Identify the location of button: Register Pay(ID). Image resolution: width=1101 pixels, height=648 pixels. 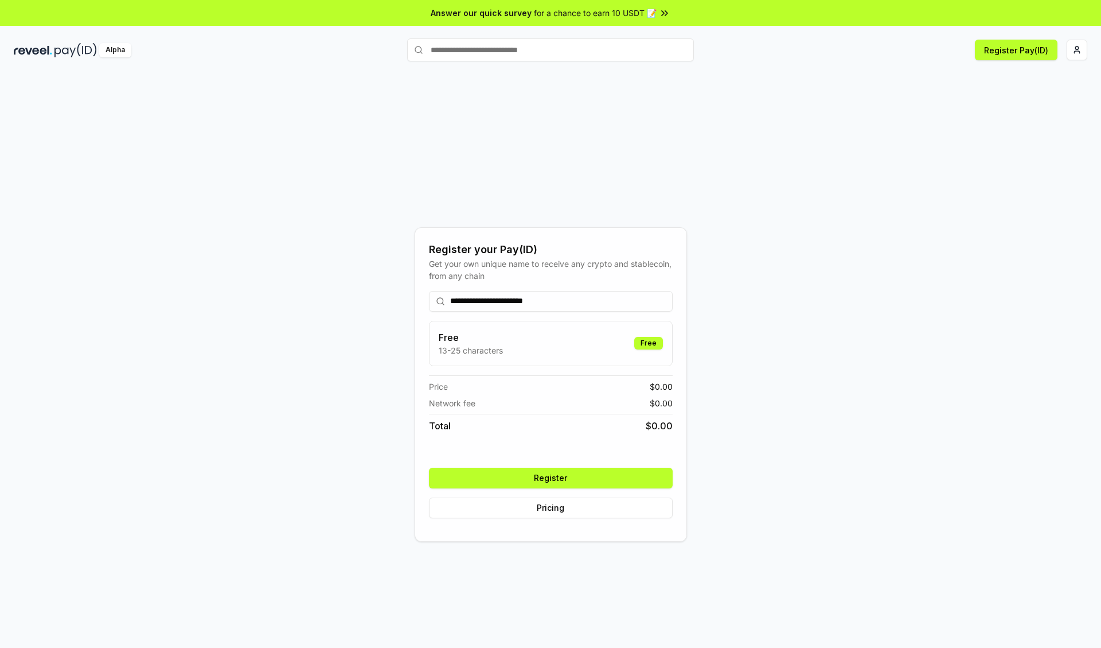
(1016, 50).